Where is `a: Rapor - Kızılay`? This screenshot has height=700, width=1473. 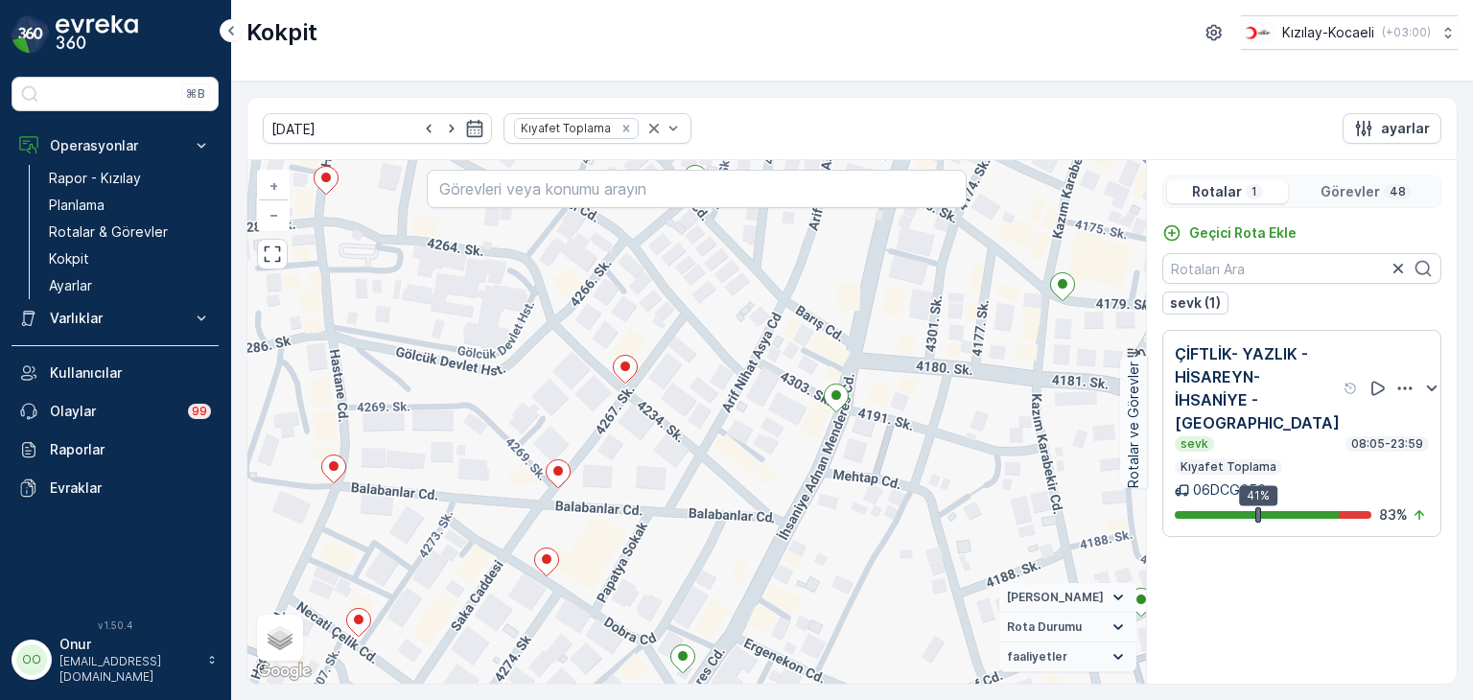 a: Rapor - Kızılay is located at coordinates (129, 178).